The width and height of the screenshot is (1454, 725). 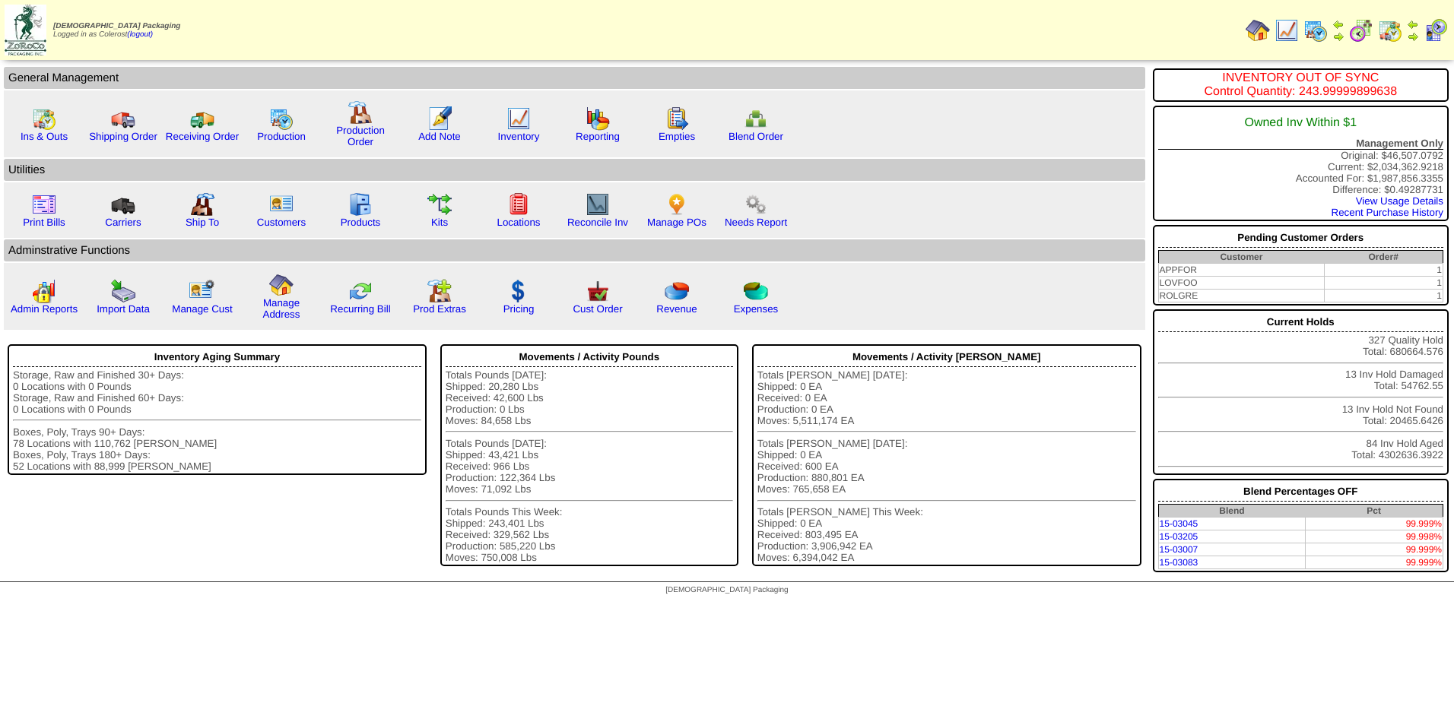 I want to click on td: APPFOR, so click(x=1241, y=270).